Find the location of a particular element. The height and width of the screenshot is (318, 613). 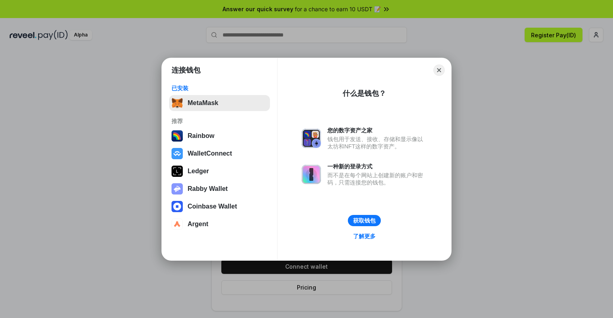

div: 您的数字资产之家 is located at coordinates (377, 131).